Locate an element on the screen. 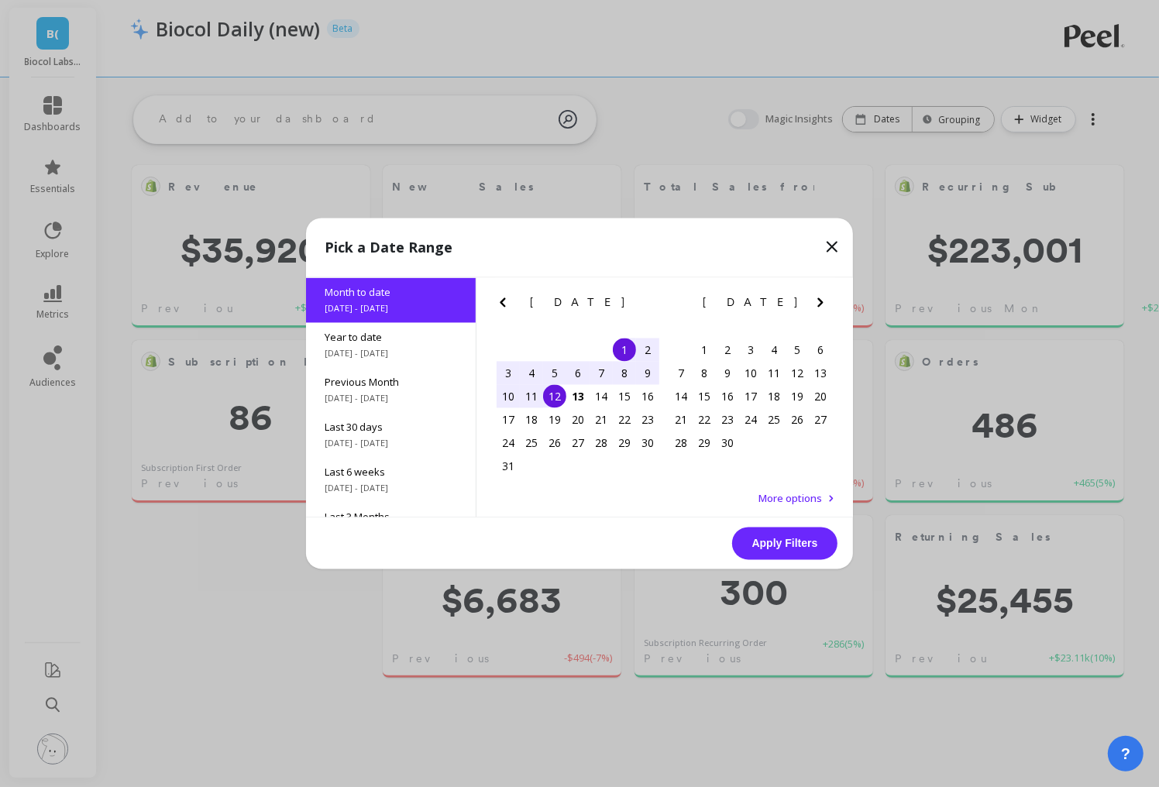  div: Choose Thursday, September 25th, 2025 is located at coordinates (774, 420).